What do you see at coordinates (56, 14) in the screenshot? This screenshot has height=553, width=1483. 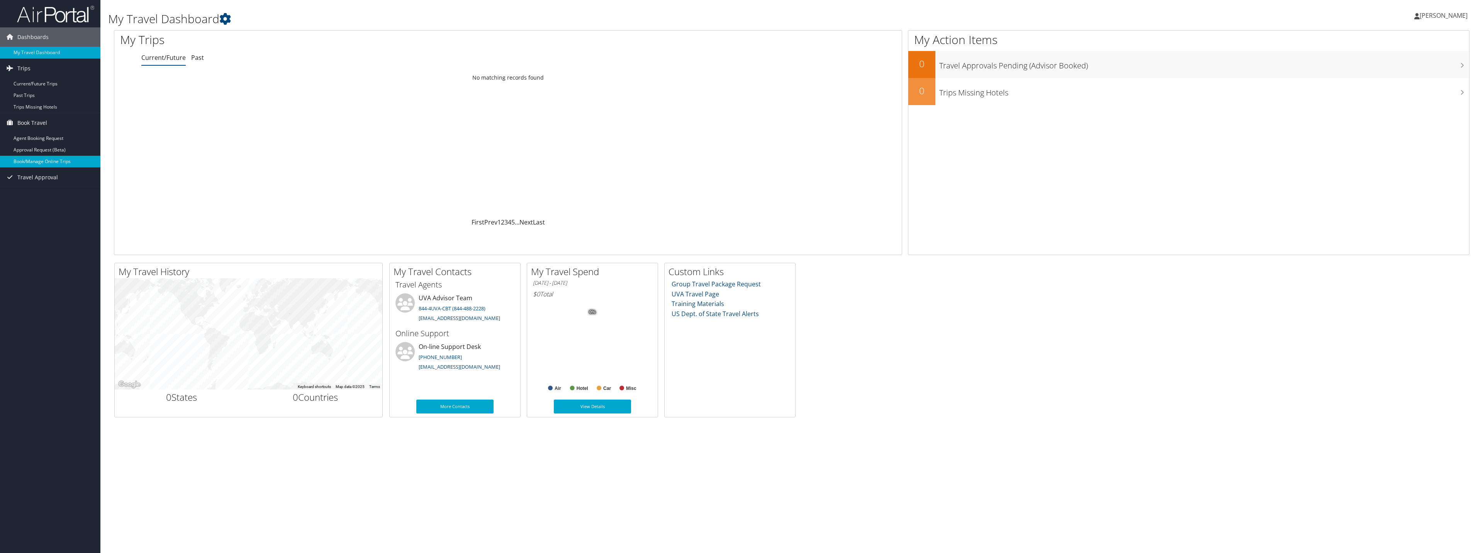 I see `img: airportal-logo.png` at bounding box center [56, 14].